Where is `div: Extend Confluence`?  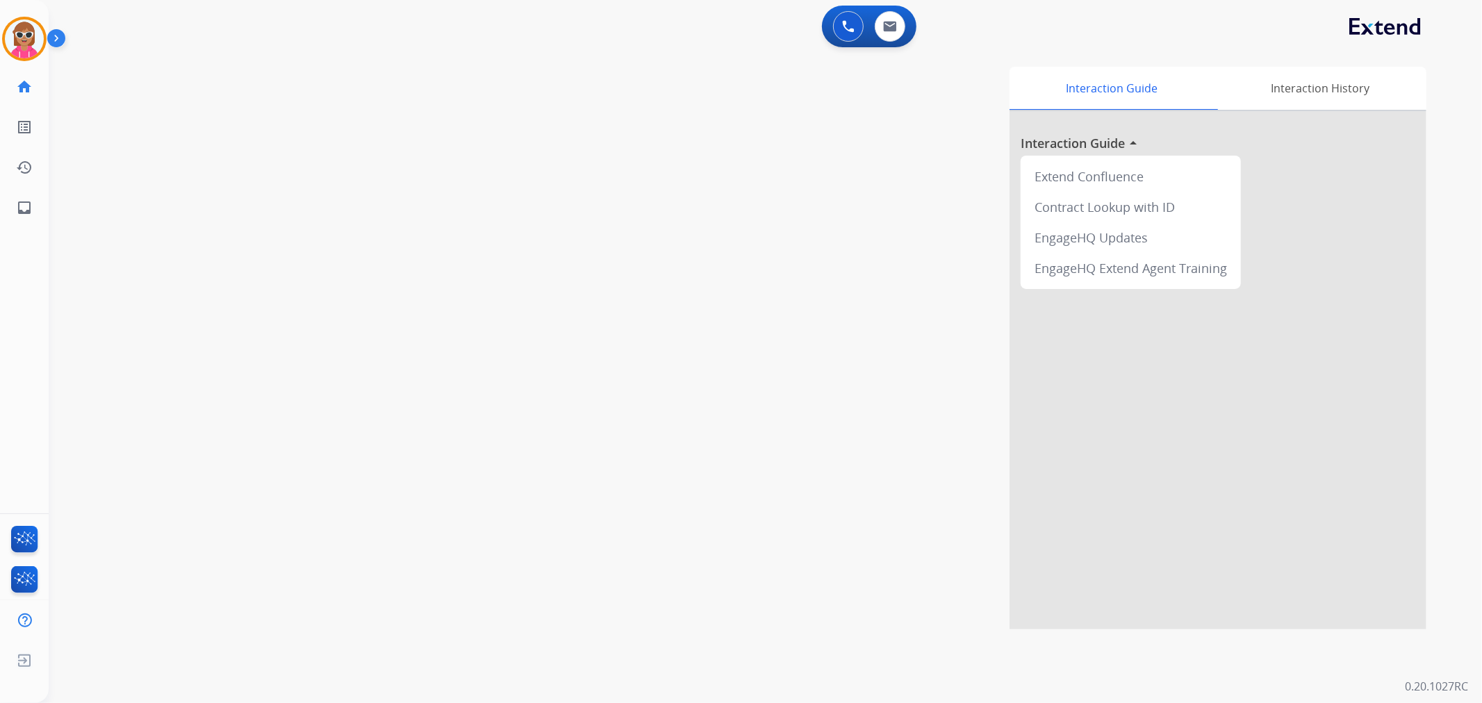 div: Extend Confluence is located at coordinates (1130, 176).